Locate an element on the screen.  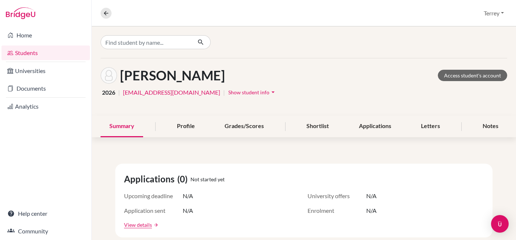
span: Not started yet is located at coordinates (207, 179).